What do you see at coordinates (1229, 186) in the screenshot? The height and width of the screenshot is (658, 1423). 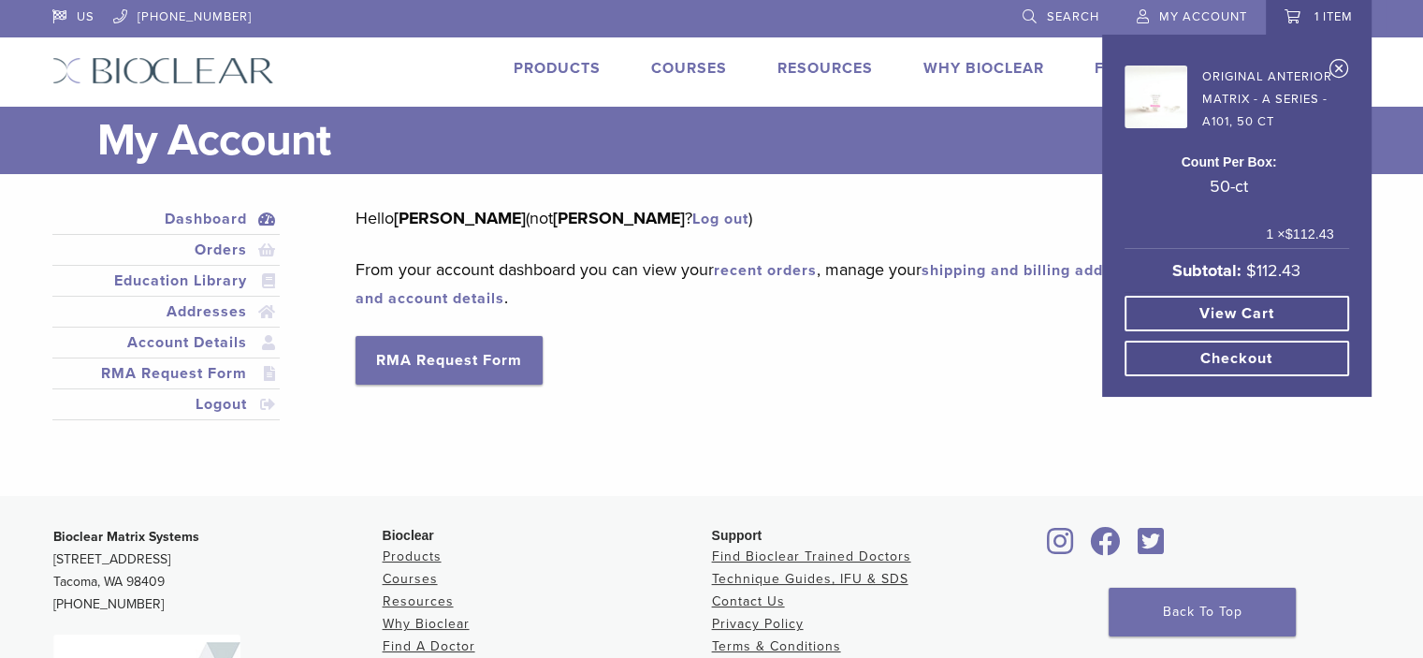 I see `p: 50-ct` at bounding box center [1229, 186].